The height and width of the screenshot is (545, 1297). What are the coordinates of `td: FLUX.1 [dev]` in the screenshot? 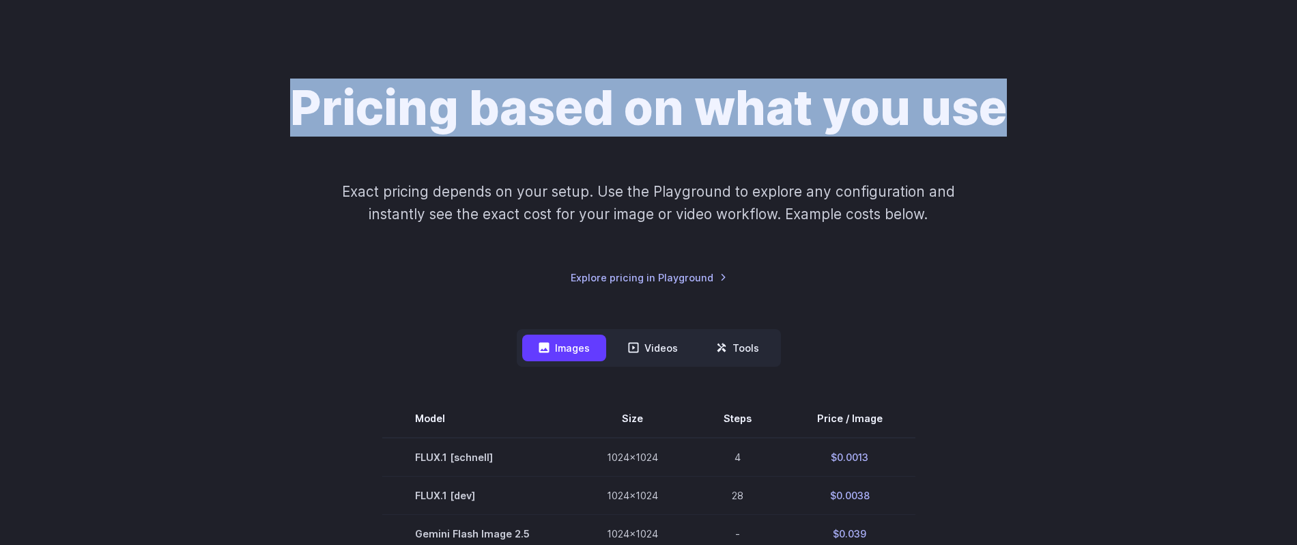 It's located at (478, 495).